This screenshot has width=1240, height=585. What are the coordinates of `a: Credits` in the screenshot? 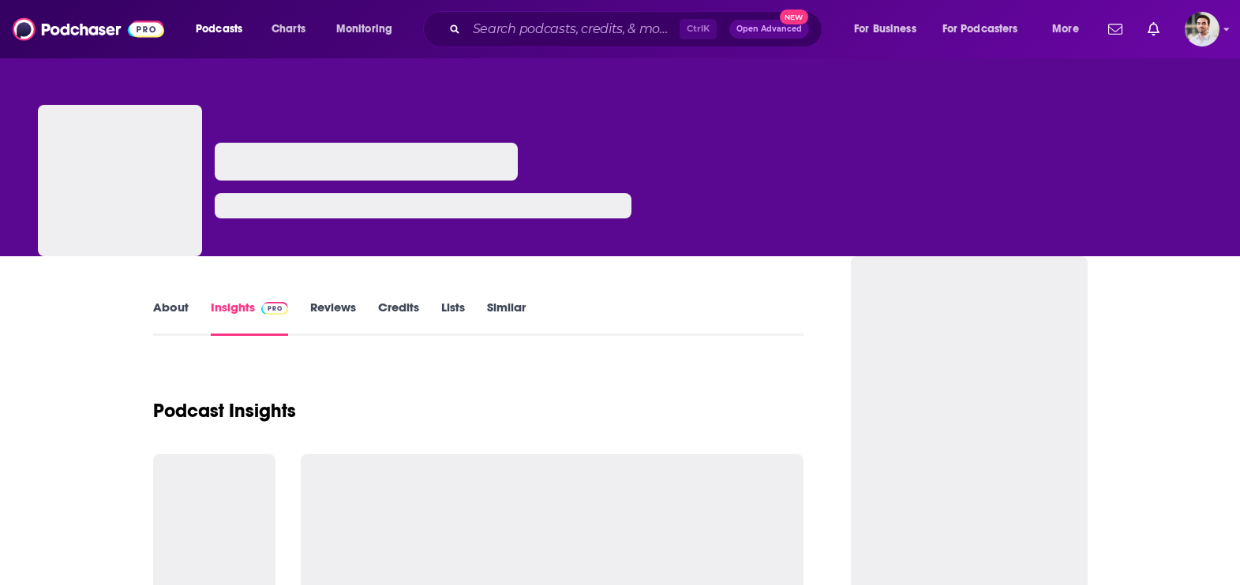 It's located at (398, 318).